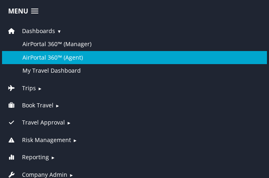 Image resolution: width=269 pixels, height=178 pixels. Describe the element at coordinates (30, 105) in the screenshot. I see `a: Book Travel` at that location.